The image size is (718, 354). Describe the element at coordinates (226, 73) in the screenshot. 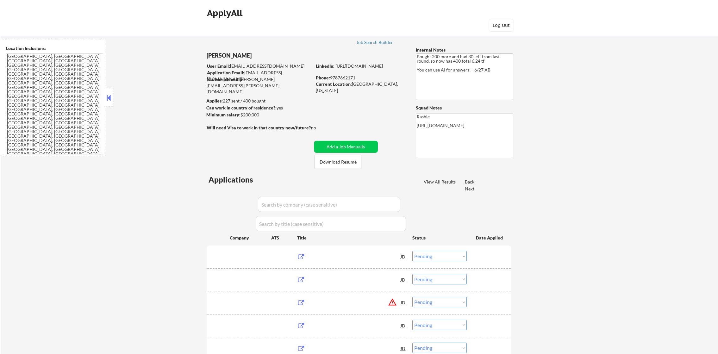

I see `strong: Application Email:` at that location.